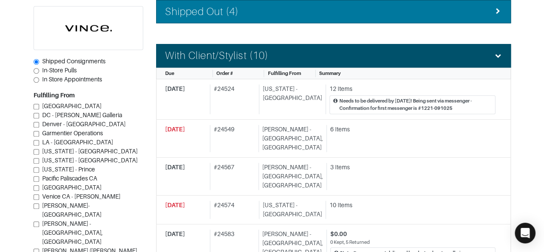 The image size is (544, 252). Describe the element at coordinates (233, 209) in the screenshot. I see `div: # 24574` at that location.